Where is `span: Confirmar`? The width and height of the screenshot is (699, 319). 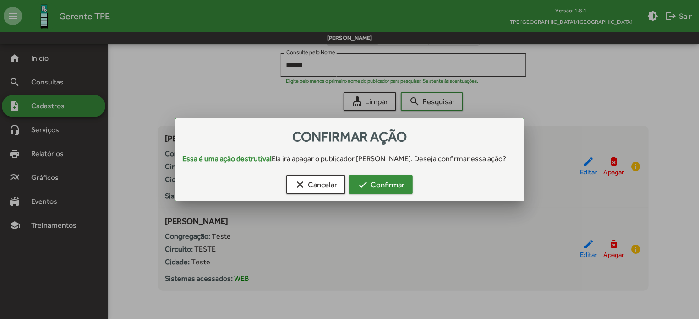 span: Confirmar is located at coordinates (381, 184).